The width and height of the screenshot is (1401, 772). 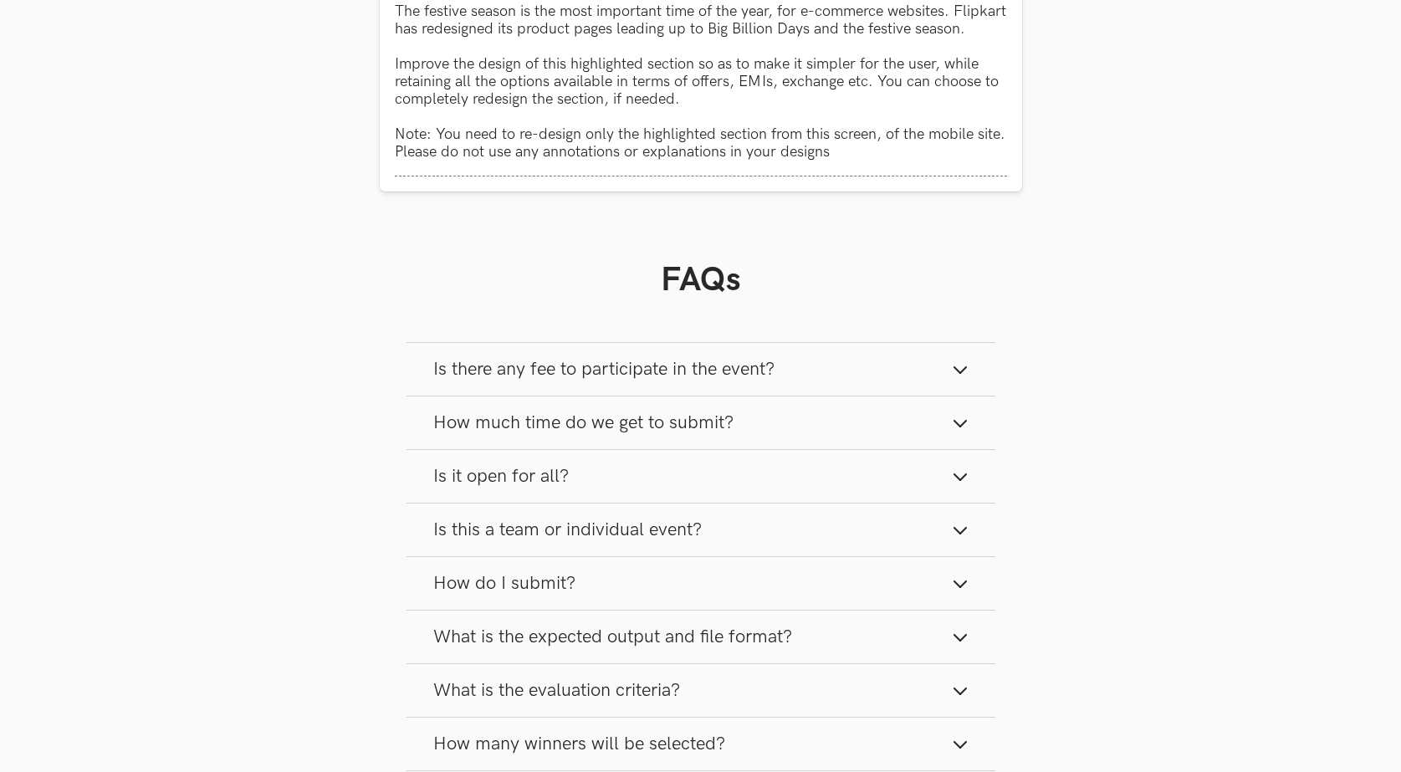 I want to click on button: Is this a team or individual event?, so click(x=701, y=529).